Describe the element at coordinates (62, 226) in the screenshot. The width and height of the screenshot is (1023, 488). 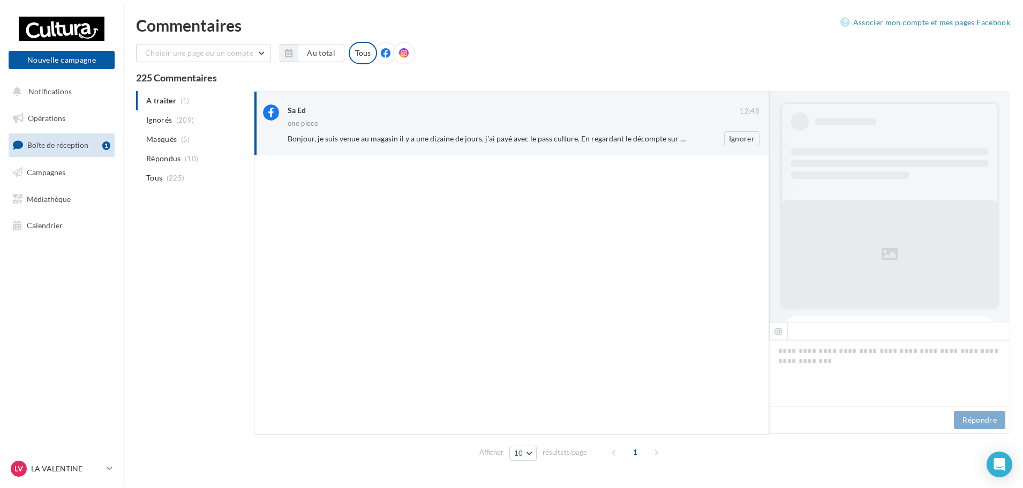
I see `a: Calendrier` at that location.